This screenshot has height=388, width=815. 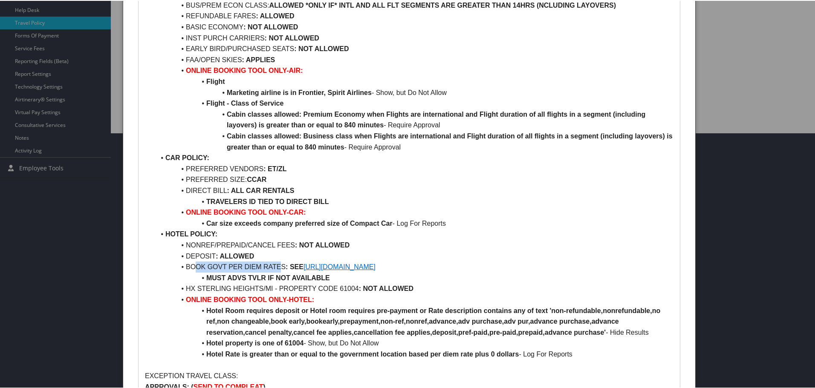 What do you see at coordinates (437, 119) in the screenshot?
I see `strong: Cabin classes allowed: Premium Economy when Flights are international and Flight duration of all ...` at bounding box center [437, 119].